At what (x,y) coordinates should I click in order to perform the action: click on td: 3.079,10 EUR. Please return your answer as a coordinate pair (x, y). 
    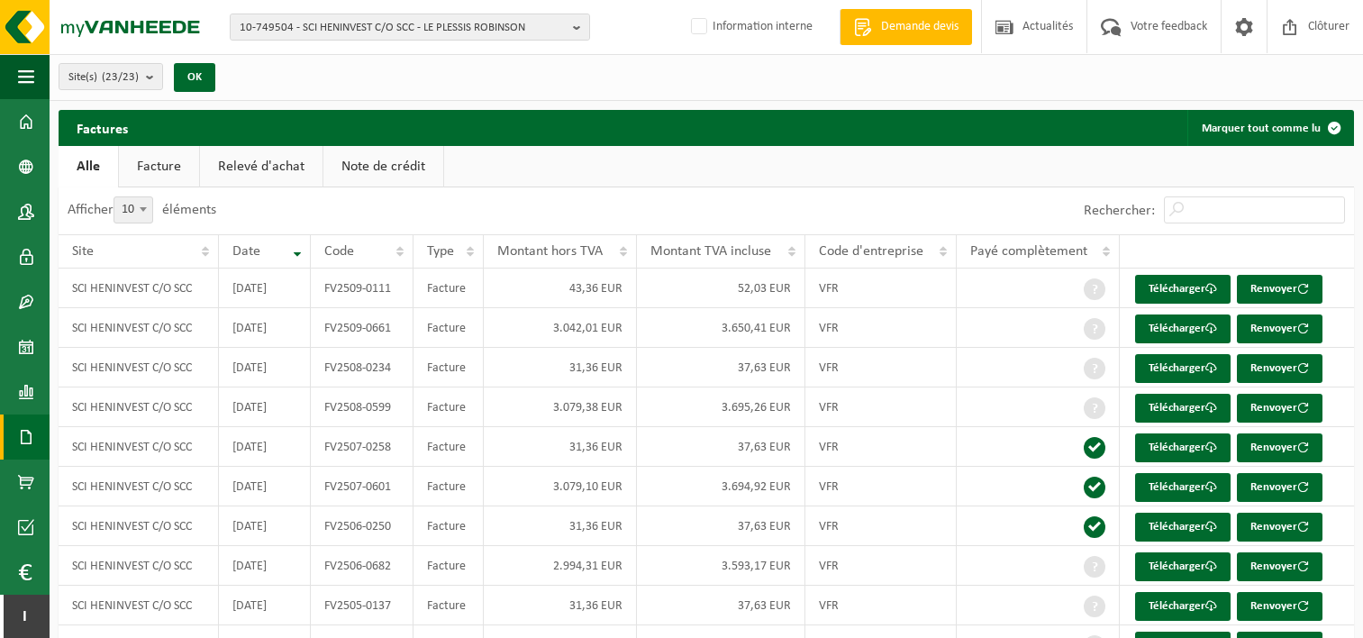
    Looking at the image, I should click on (560, 486).